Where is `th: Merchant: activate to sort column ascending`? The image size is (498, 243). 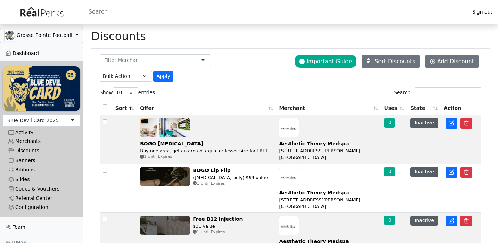 th: Merchant: activate to sort column ascending is located at coordinates (329, 107).